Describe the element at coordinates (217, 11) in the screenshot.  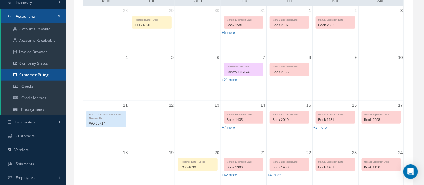
I see `a: July 30, 2025` at that location.